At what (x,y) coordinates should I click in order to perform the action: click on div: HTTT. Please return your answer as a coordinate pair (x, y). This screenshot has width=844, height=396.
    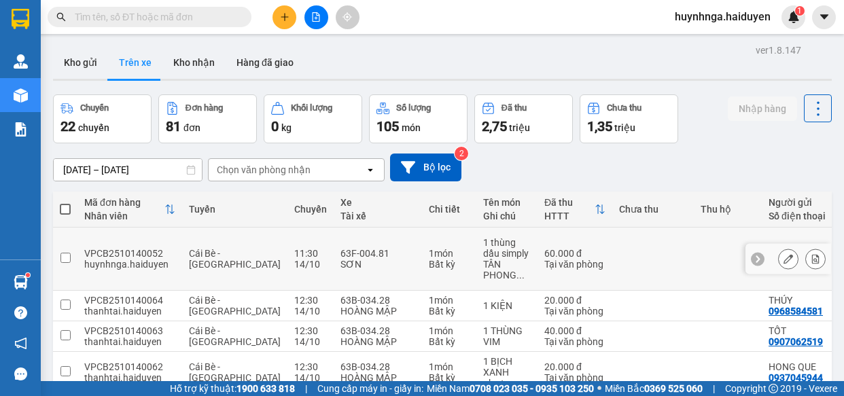
    Looking at the image, I should click on (569, 216).